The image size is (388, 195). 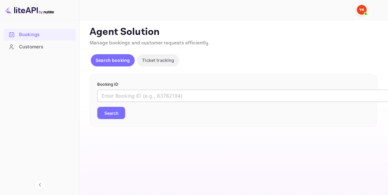 What do you see at coordinates (150, 43) in the screenshot?
I see `span: Manage bookings and customer requests efficiently.` at bounding box center [150, 43].